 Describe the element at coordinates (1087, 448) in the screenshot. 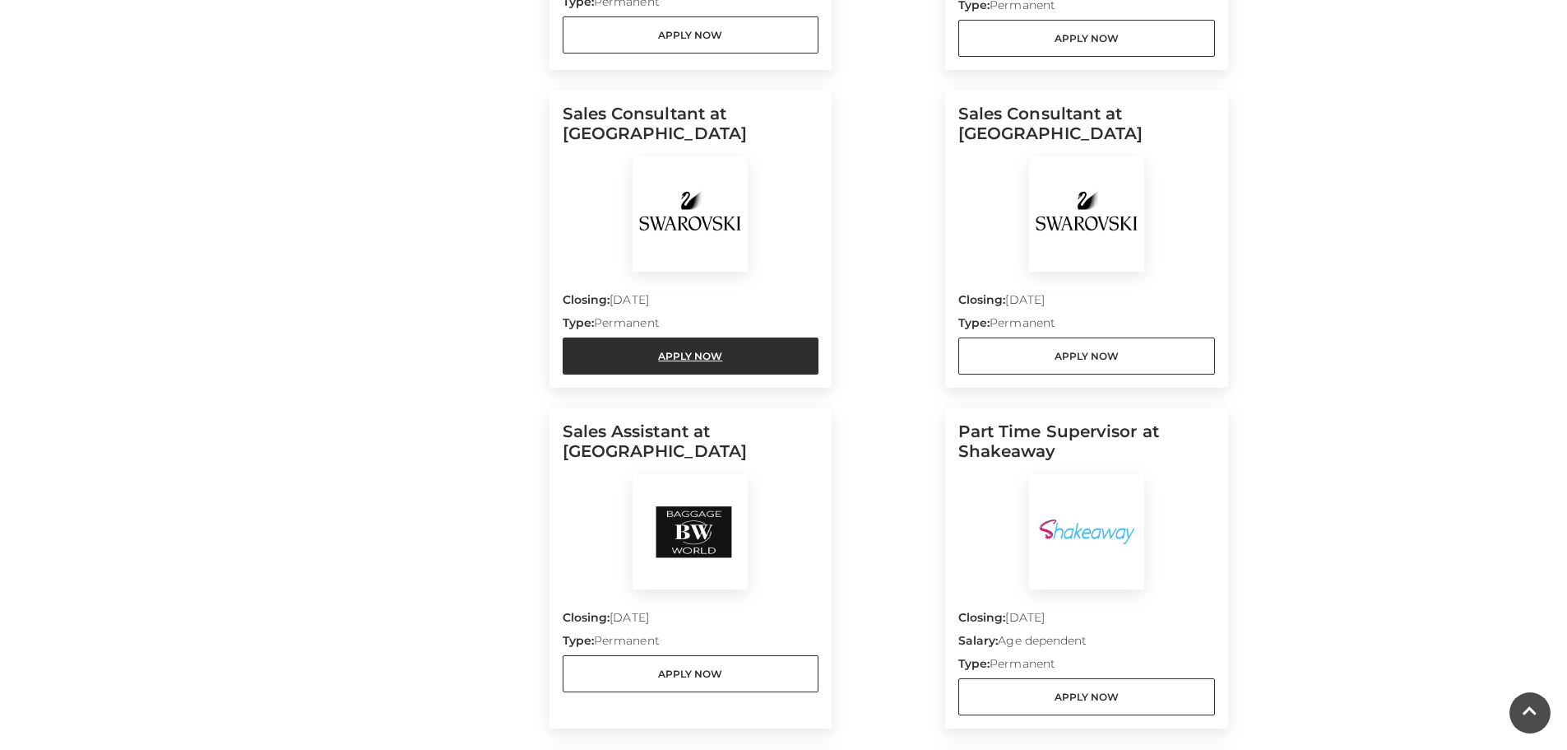

I see `h5: Part Time Supervisor at Shakeaway` at that location.